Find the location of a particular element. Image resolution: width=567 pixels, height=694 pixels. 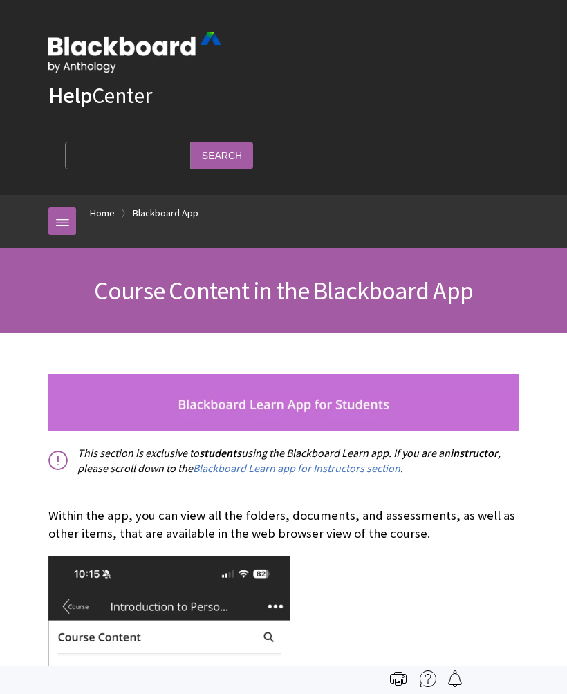

p: This section is exclusive to using the Blackboard Learn app. If you are an , please scroll down t... is located at coordinates (283, 460).